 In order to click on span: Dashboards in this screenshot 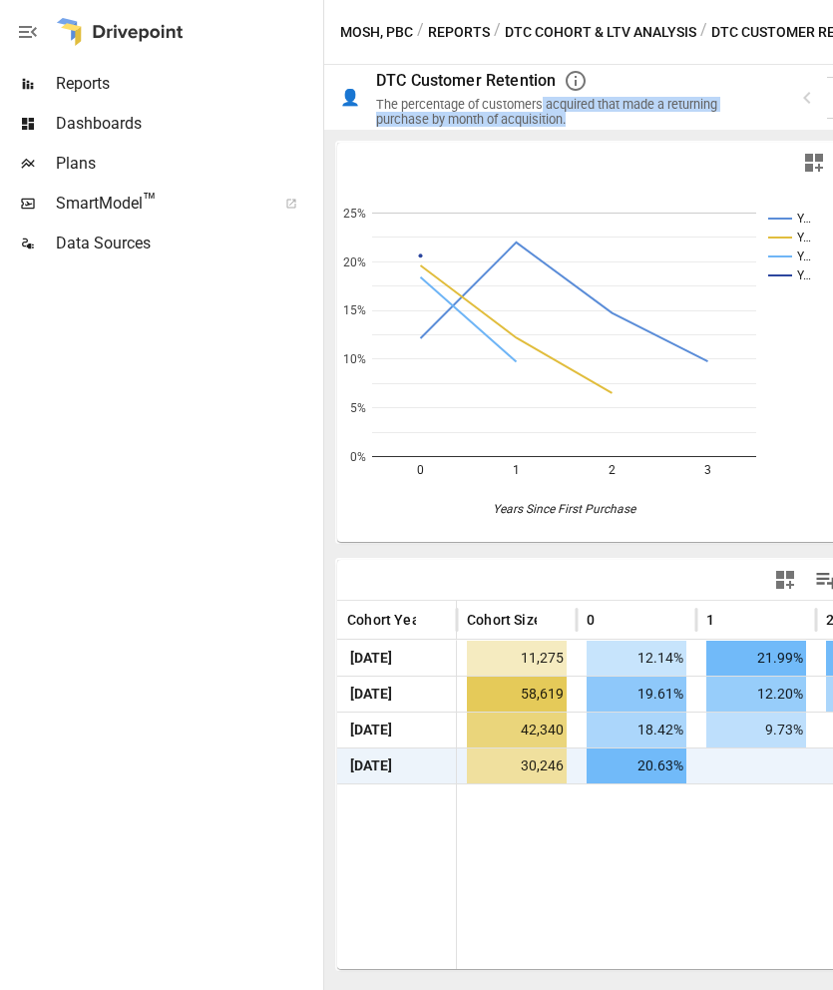, I will do `click(188, 124)`.